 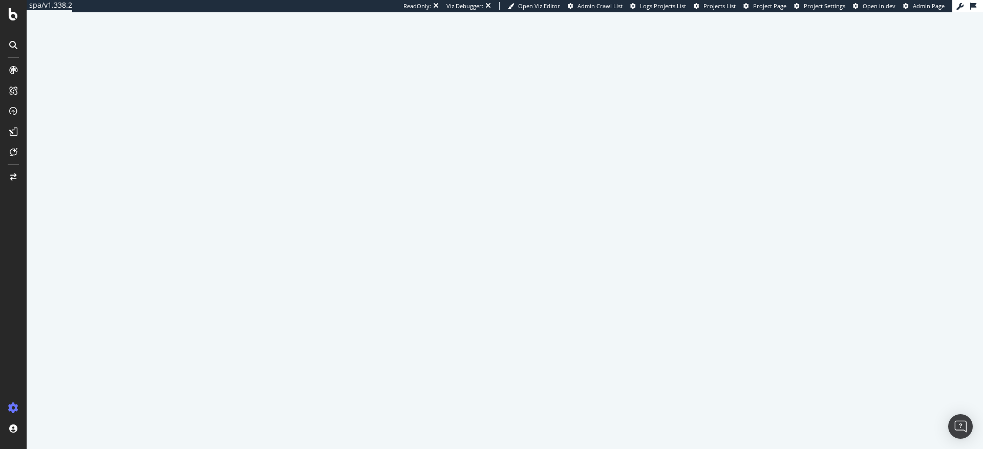 I want to click on span: Admin Crawl List, so click(x=600, y=6).